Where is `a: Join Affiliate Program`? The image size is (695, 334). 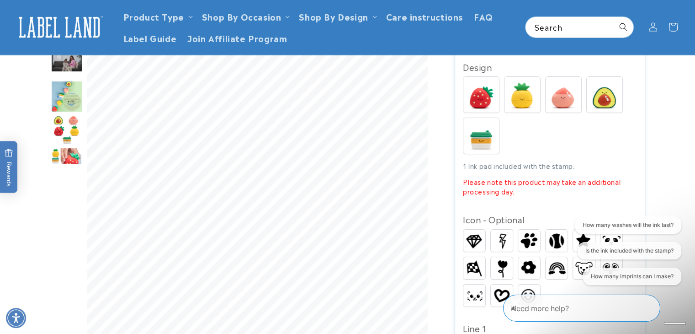 a: Join Affiliate Program is located at coordinates (237, 37).